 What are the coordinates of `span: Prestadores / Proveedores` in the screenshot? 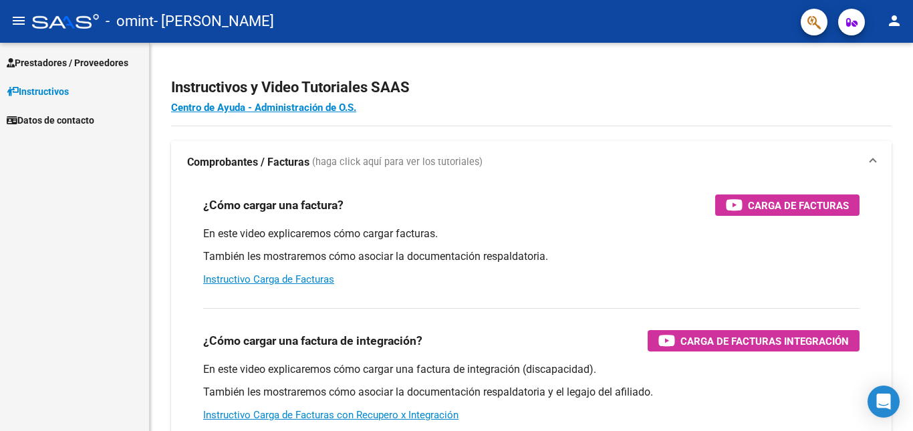 It's located at (68, 63).